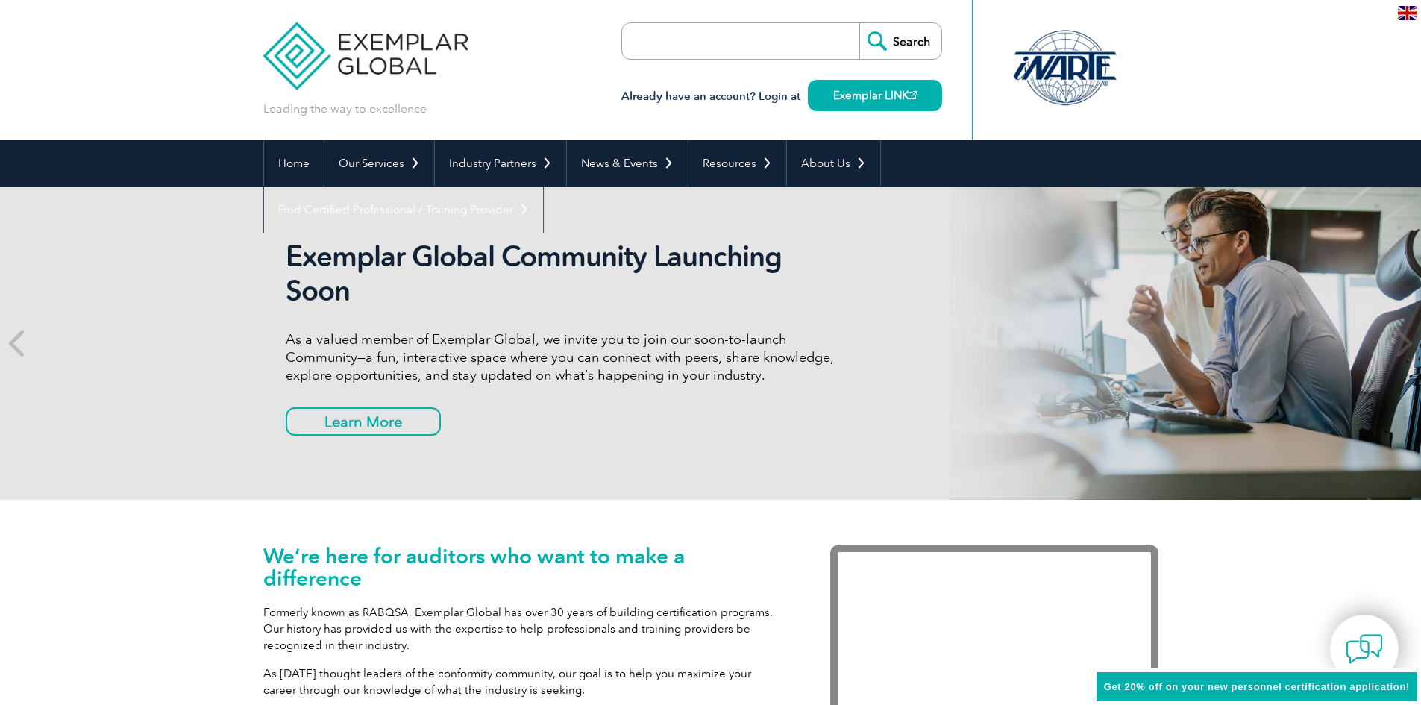 This screenshot has height=705, width=1421. Describe the element at coordinates (294, 163) in the screenshot. I see `a: Home` at that location.